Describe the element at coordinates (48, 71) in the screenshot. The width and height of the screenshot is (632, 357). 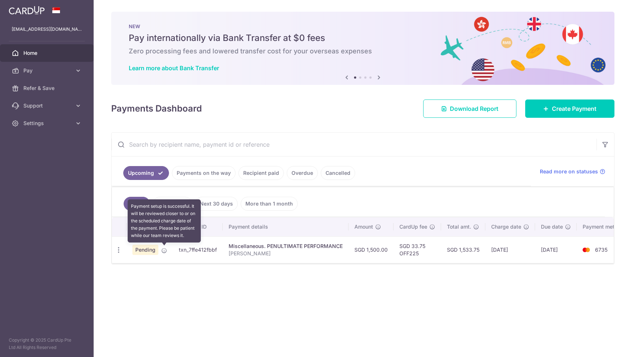
I see `span: Pay` at that location.